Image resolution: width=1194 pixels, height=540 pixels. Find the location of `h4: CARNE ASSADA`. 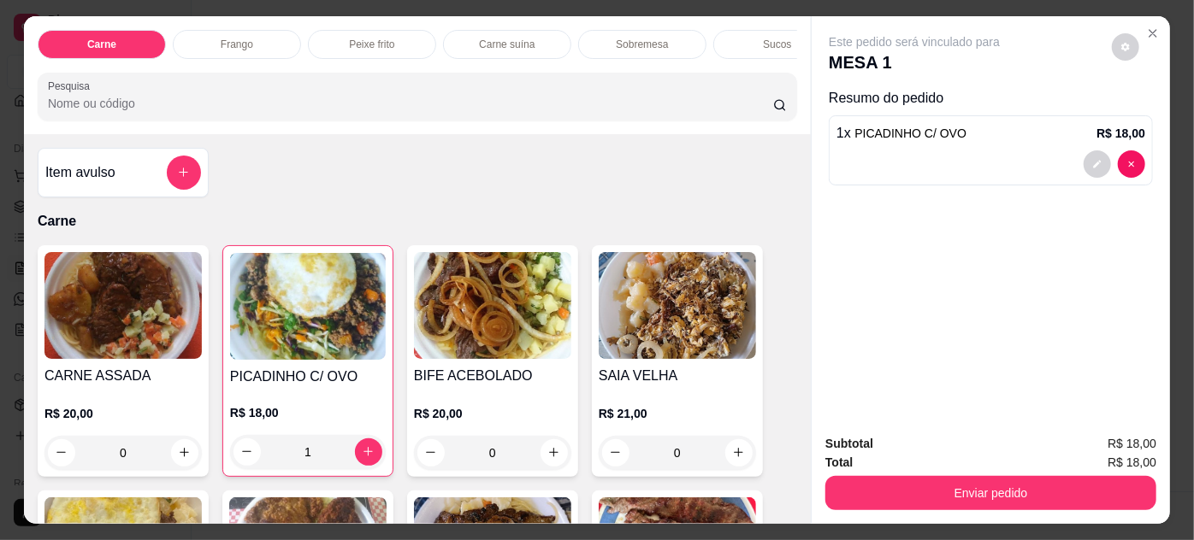

h4: CARNE ASSADA is located at coordinates (123, 376).